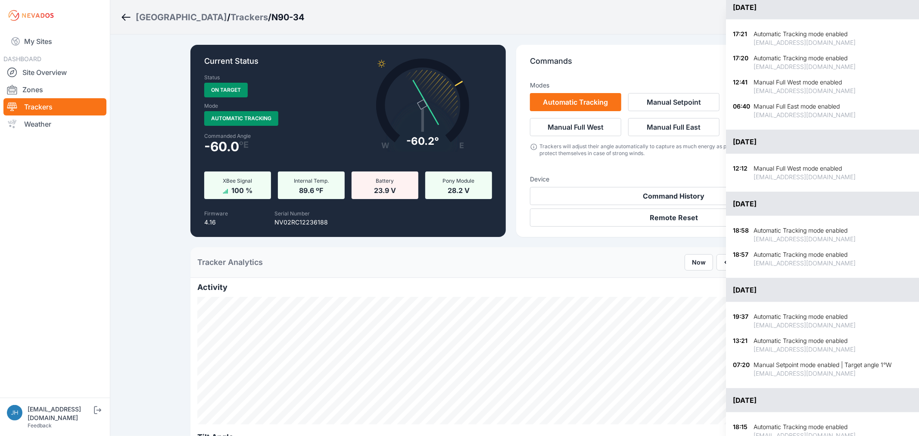  What do you see at coordinates (742, 62) in the screenshot?
I see `div: 17:20` at bounding box center [742, 62].